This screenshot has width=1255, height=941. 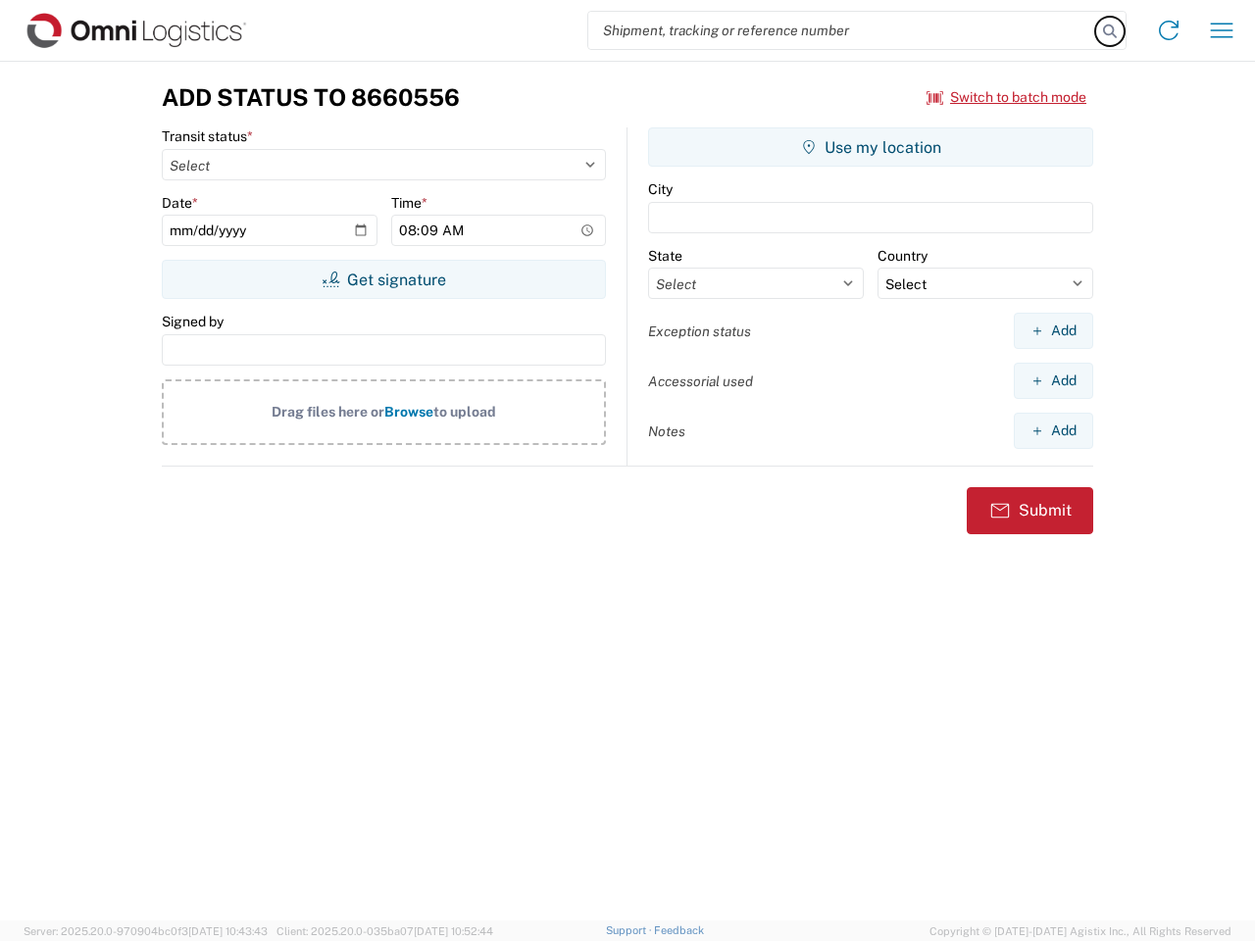 What do you see at coordinates (700, 381) in the screenshot?
I see `label: Accessorial used` at bounding box center [700, 381].